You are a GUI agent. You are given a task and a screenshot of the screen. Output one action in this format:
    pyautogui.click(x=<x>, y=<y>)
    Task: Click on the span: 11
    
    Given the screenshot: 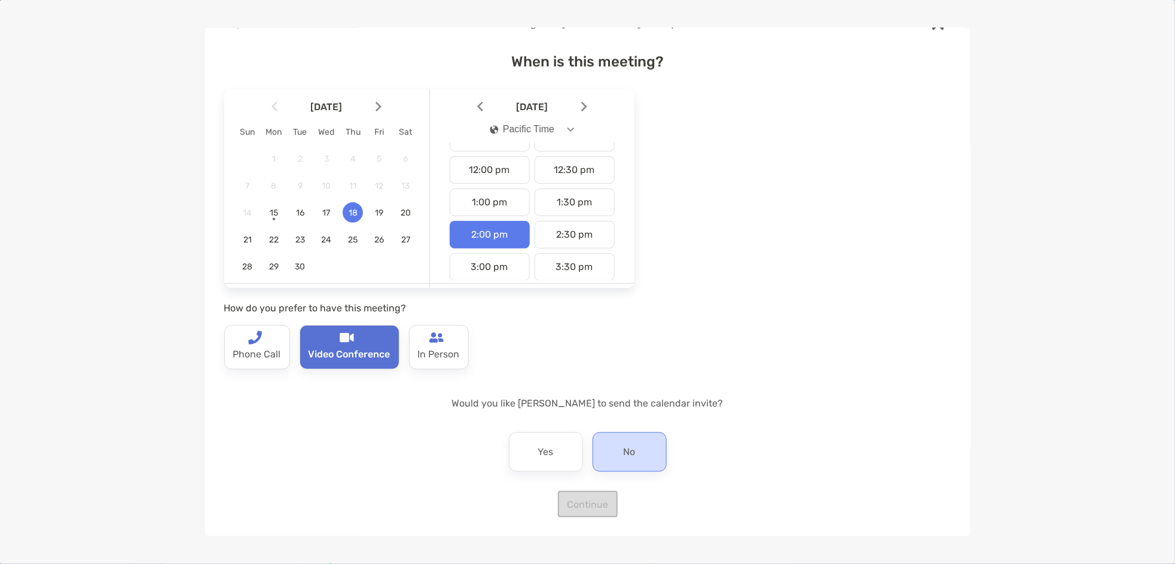 What is the action you would take?
    pyautogui.click(x=353, y=185)
    